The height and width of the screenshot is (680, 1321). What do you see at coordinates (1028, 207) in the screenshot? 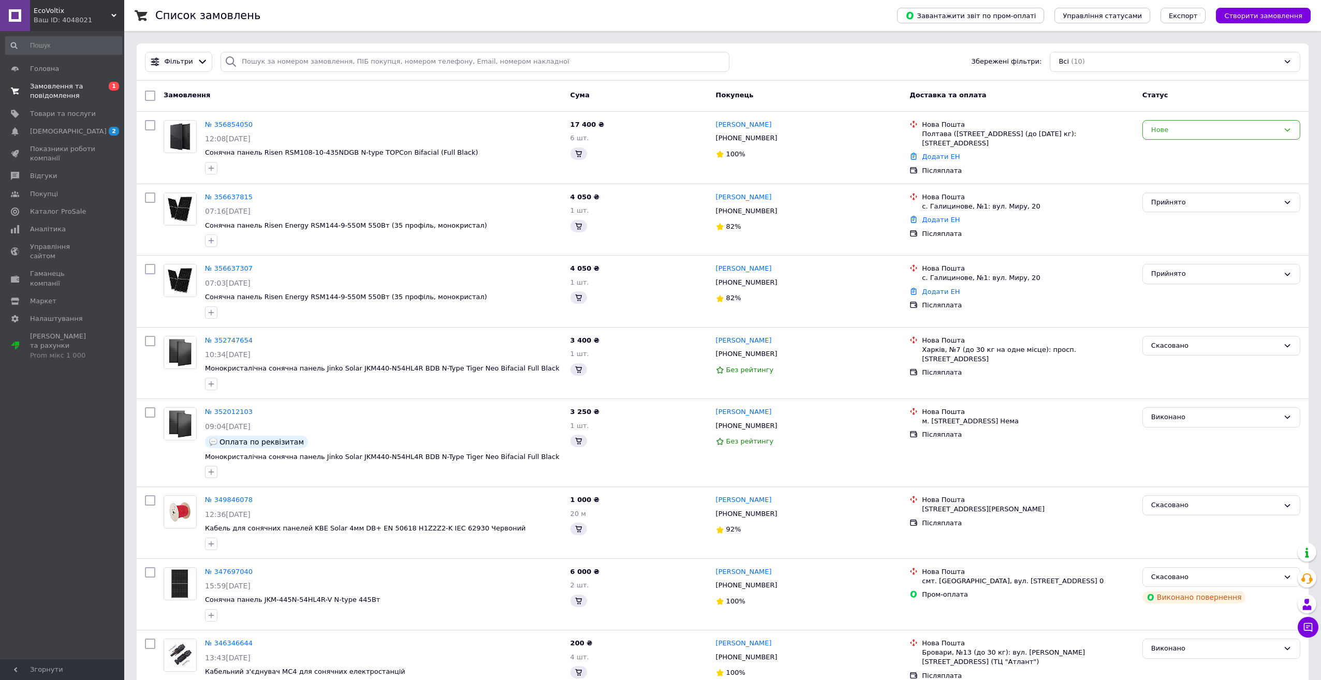
I see `div: с. Галицинове, №1: вул. Миру, 20` at bounding box center [1028, 207].